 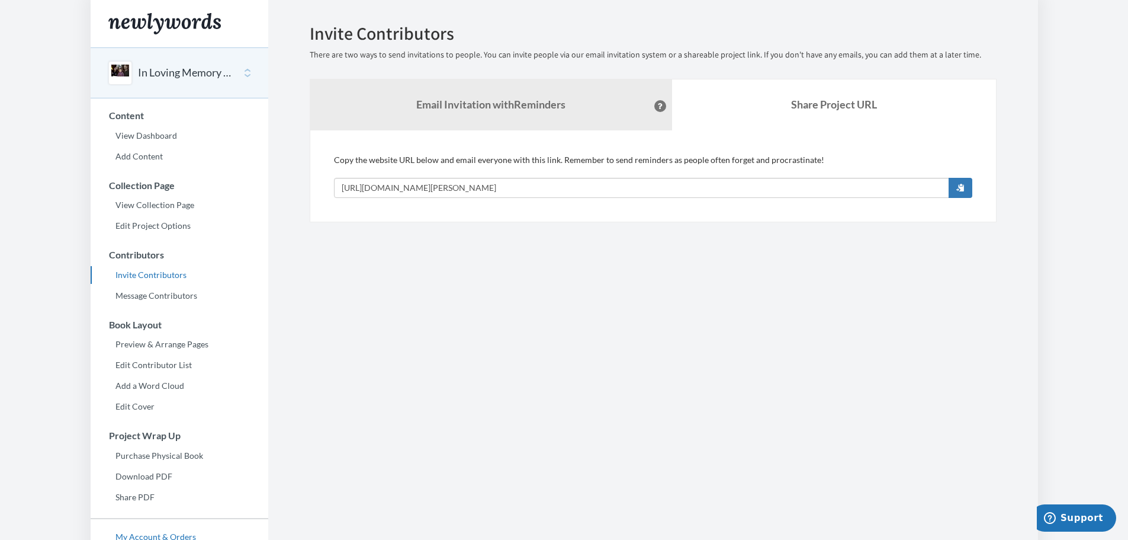 What do you see at coordinates (653, 33) in the screenshot?
I see `h2: Invite Contributors` at bounding box center [653, 33].